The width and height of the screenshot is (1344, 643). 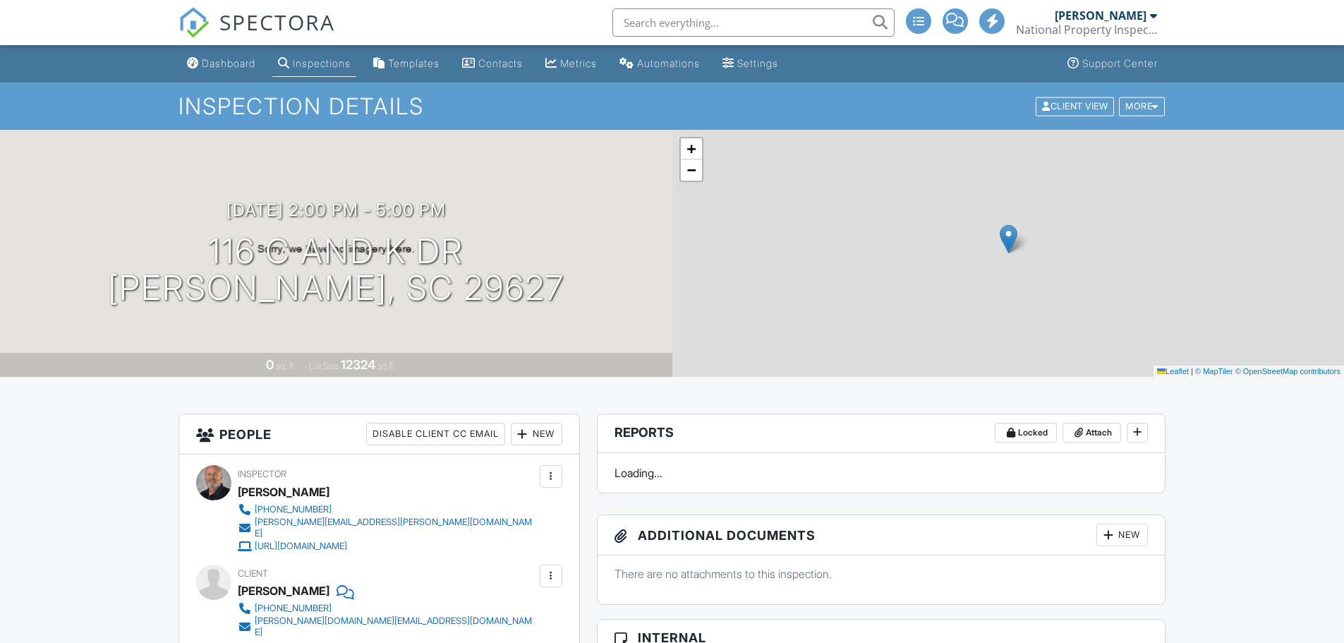 I want to click on div: More, so click(x=1142, y=106).